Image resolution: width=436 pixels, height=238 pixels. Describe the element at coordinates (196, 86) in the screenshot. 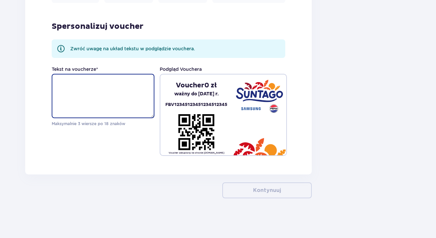

I see `p: Voucher 0 zł` at that location.